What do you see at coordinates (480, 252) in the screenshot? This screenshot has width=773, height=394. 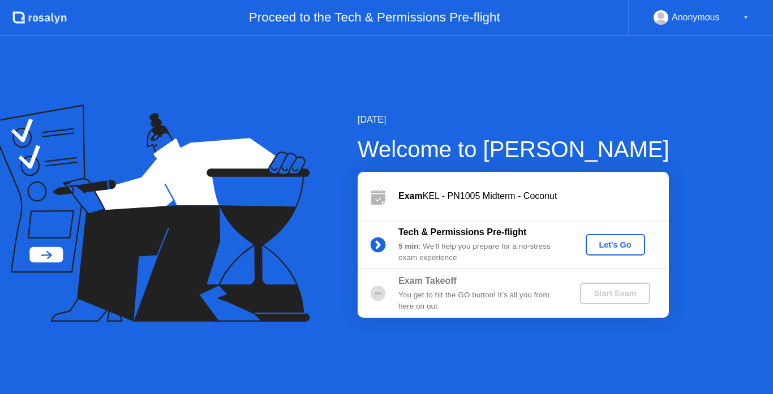 I see `div: : We’ll help you prepare for a no-stress exam experience` at bounding box center [480, 252].